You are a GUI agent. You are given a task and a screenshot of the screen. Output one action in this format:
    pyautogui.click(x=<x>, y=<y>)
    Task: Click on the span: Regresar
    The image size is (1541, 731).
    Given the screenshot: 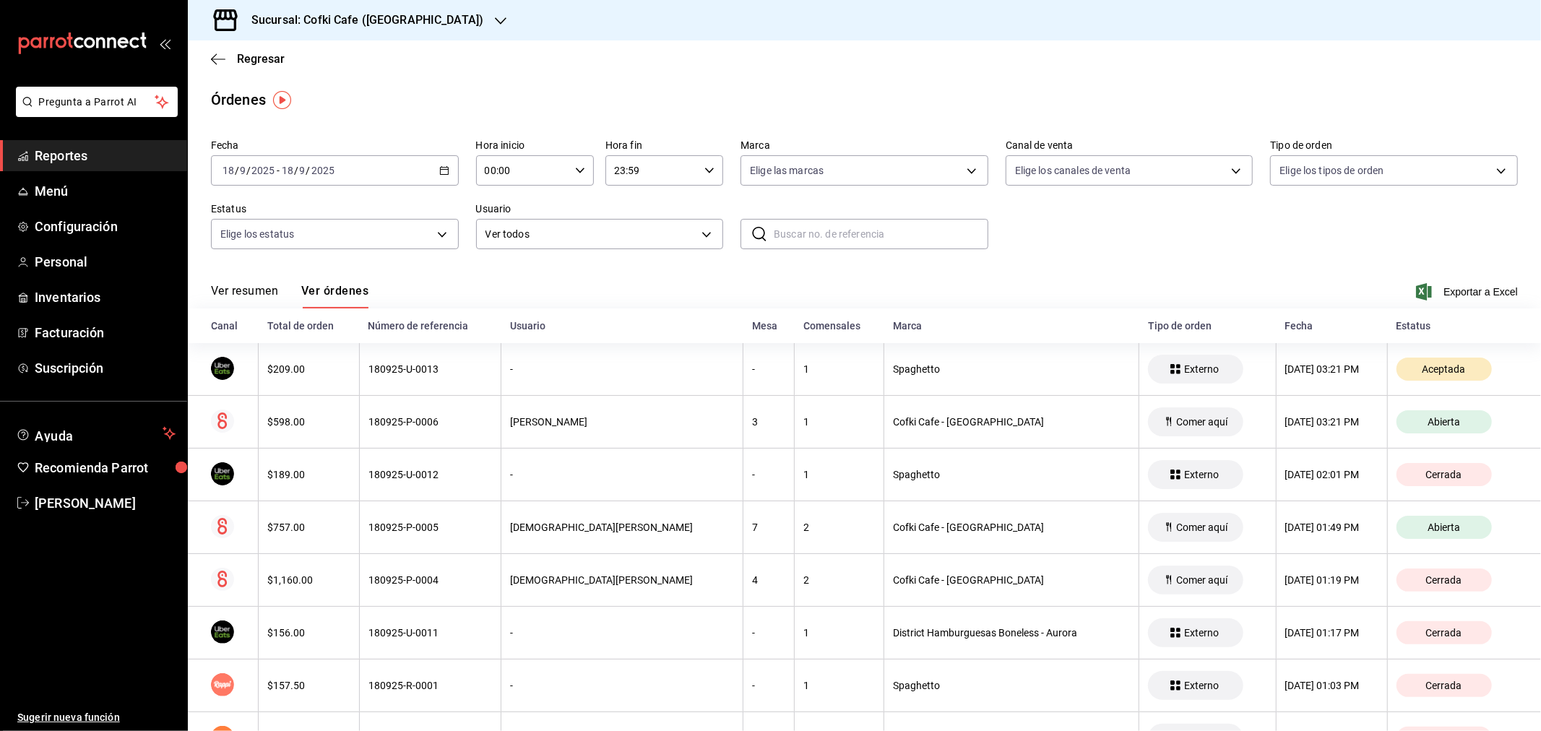 What is the action you would take?
    pyautogui.click(x=261, y=59)
    